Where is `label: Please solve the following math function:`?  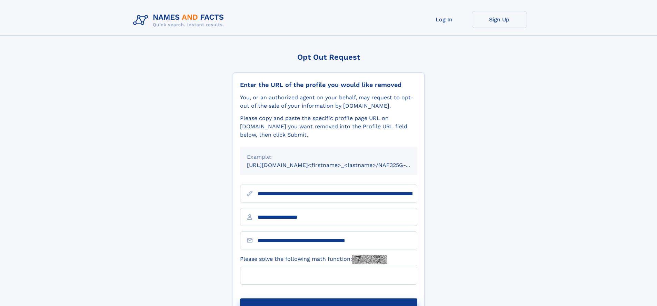 label: Please solve the following math function: is located at coordinates (313, 259).